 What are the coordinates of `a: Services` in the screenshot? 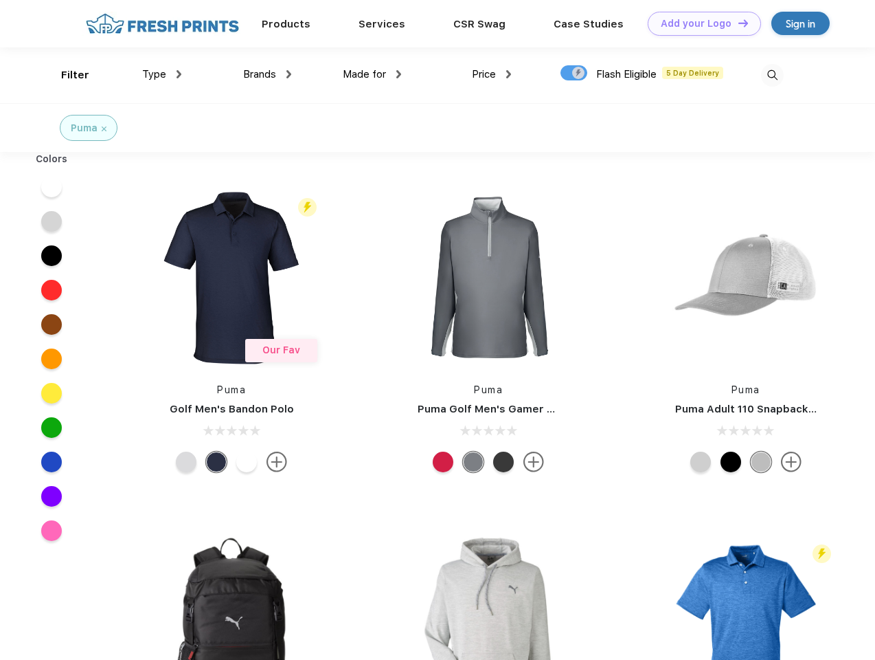 It's located at (382, 24).